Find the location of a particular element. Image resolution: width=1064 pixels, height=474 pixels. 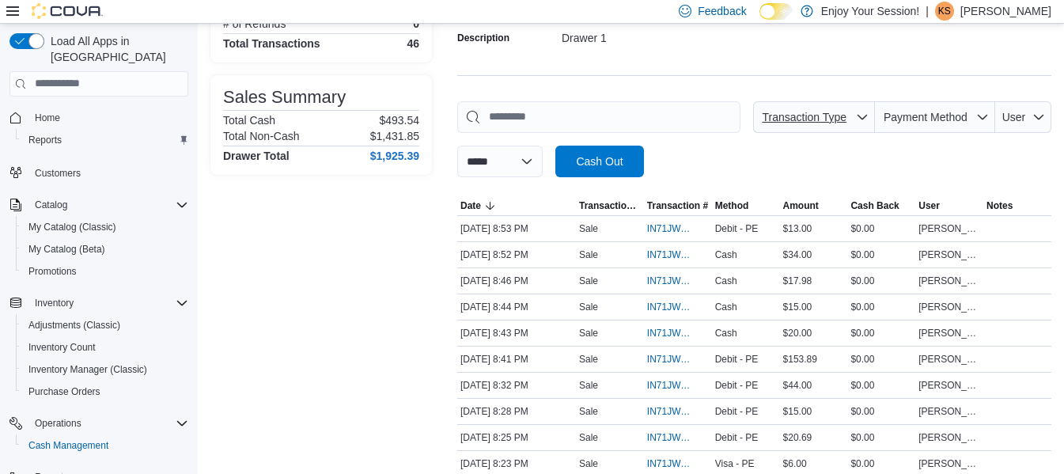

button: Transaction Type is located at coordinates (610, 206).